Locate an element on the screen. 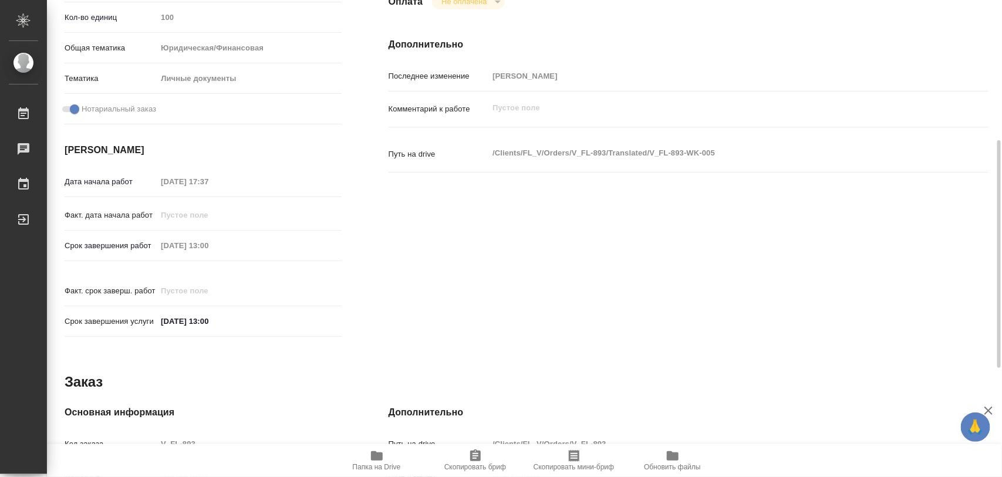  span: Скопировать мини-бриф is located at coordinates (573, 467).